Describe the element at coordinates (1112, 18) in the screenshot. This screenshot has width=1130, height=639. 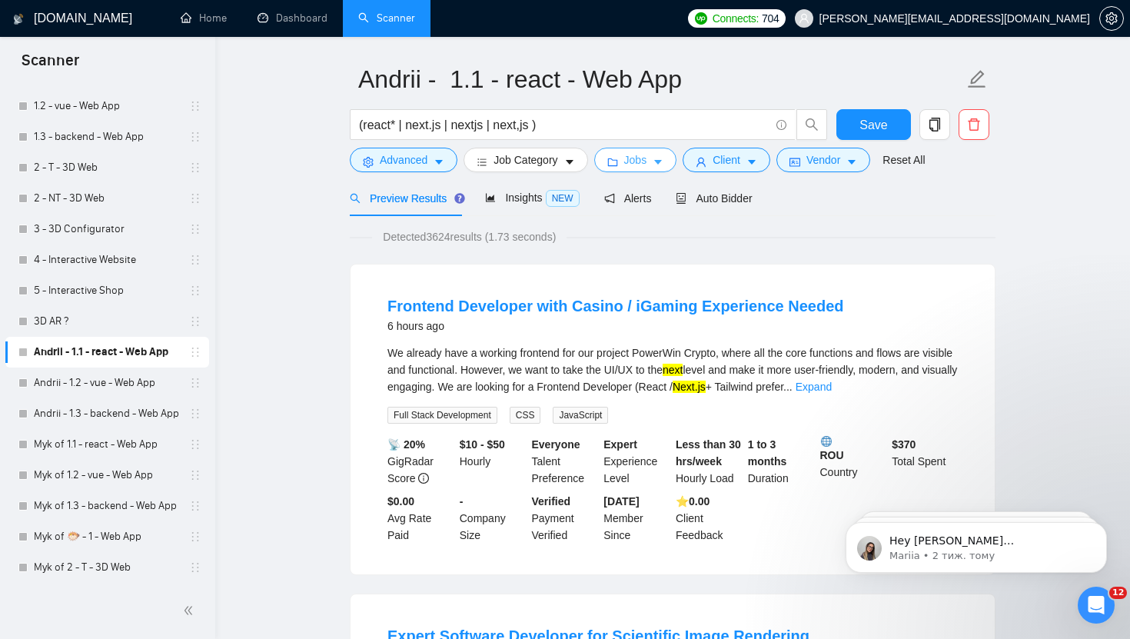
I see `a: setting` at that location.